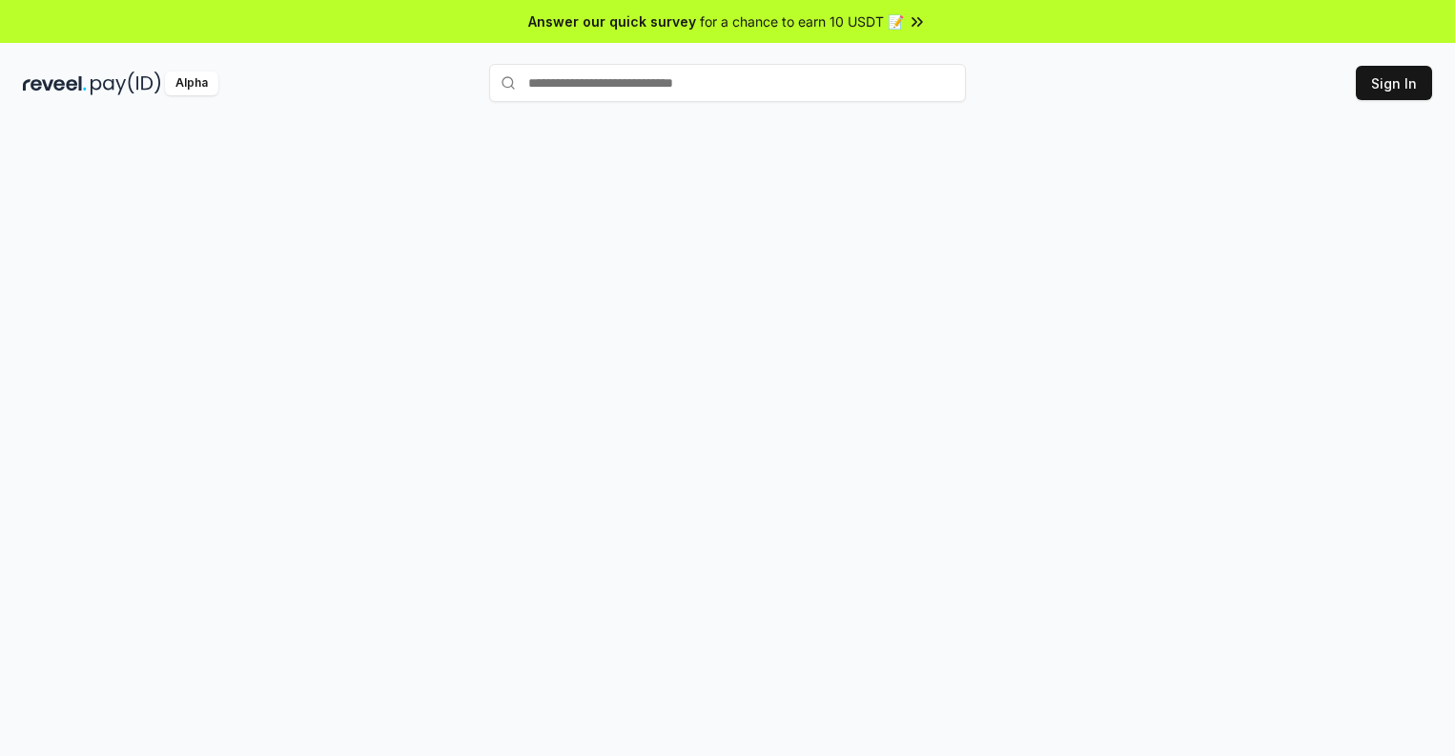  I want to click on div: Alpha, so click(192, 83).